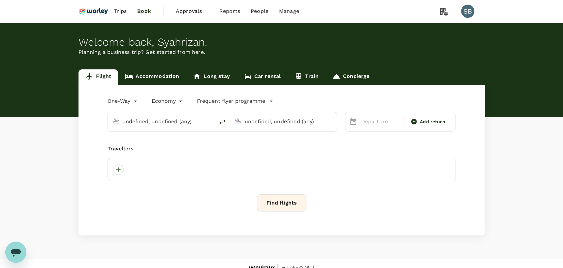 This screenshot has width=563, height=268. I want to click on img: Ranhill Worley Sdn Bhd, so click(94, 11).